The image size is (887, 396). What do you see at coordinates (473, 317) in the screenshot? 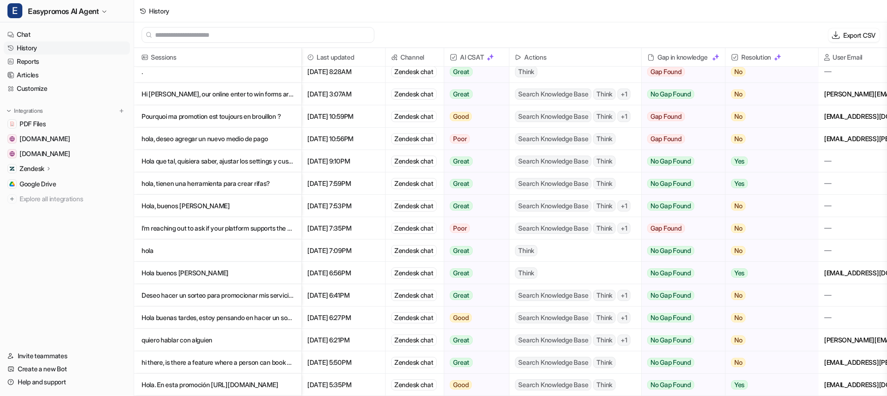
I see `button: Good` at bounding box center [473, 317].